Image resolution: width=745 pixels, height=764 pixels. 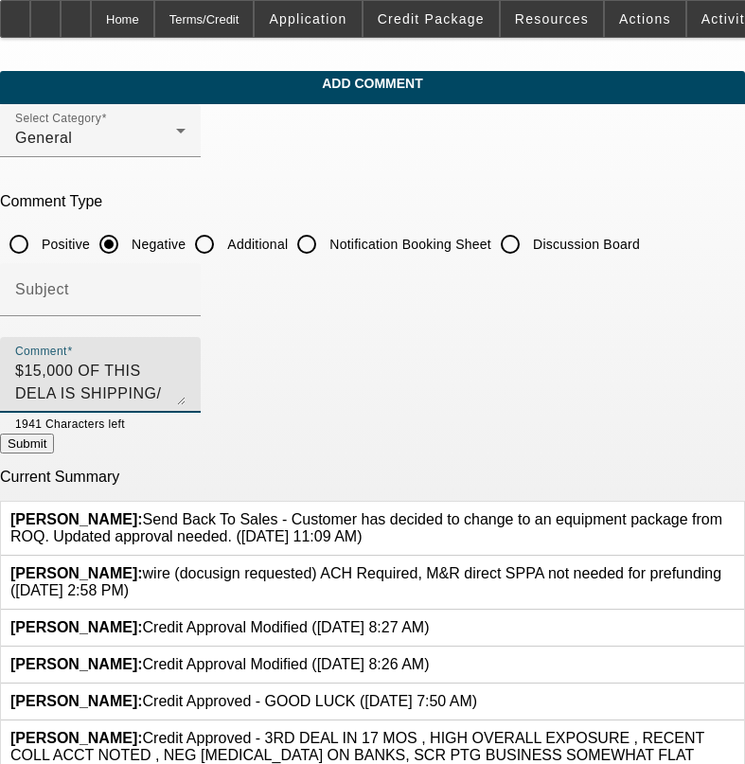 What do you see at coordinates (366, 527) in the screenshot?
I see `span: Send Back To Sales - Customer has decided to change to an equipment package from ROQ. Updated app...` at bounding box center [366, 527].